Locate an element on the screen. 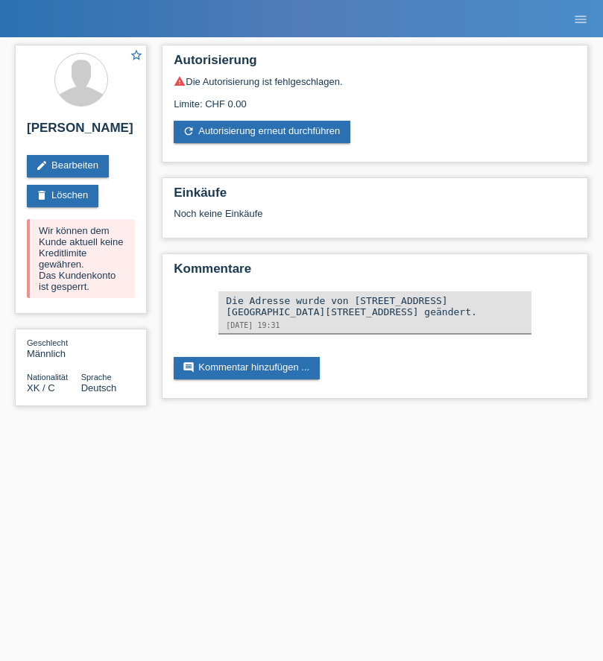 The image size is (603, 661). span: Deutsch is located at coordinates (99, 388).